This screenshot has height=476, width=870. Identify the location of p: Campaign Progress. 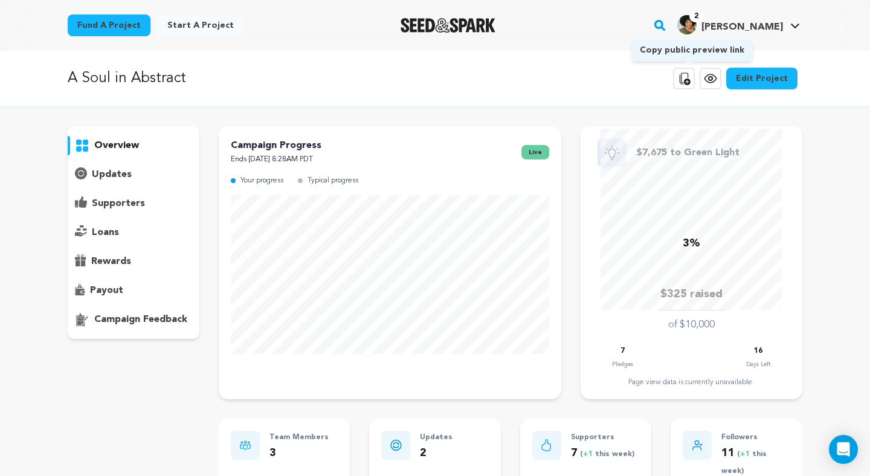
(276, 146).